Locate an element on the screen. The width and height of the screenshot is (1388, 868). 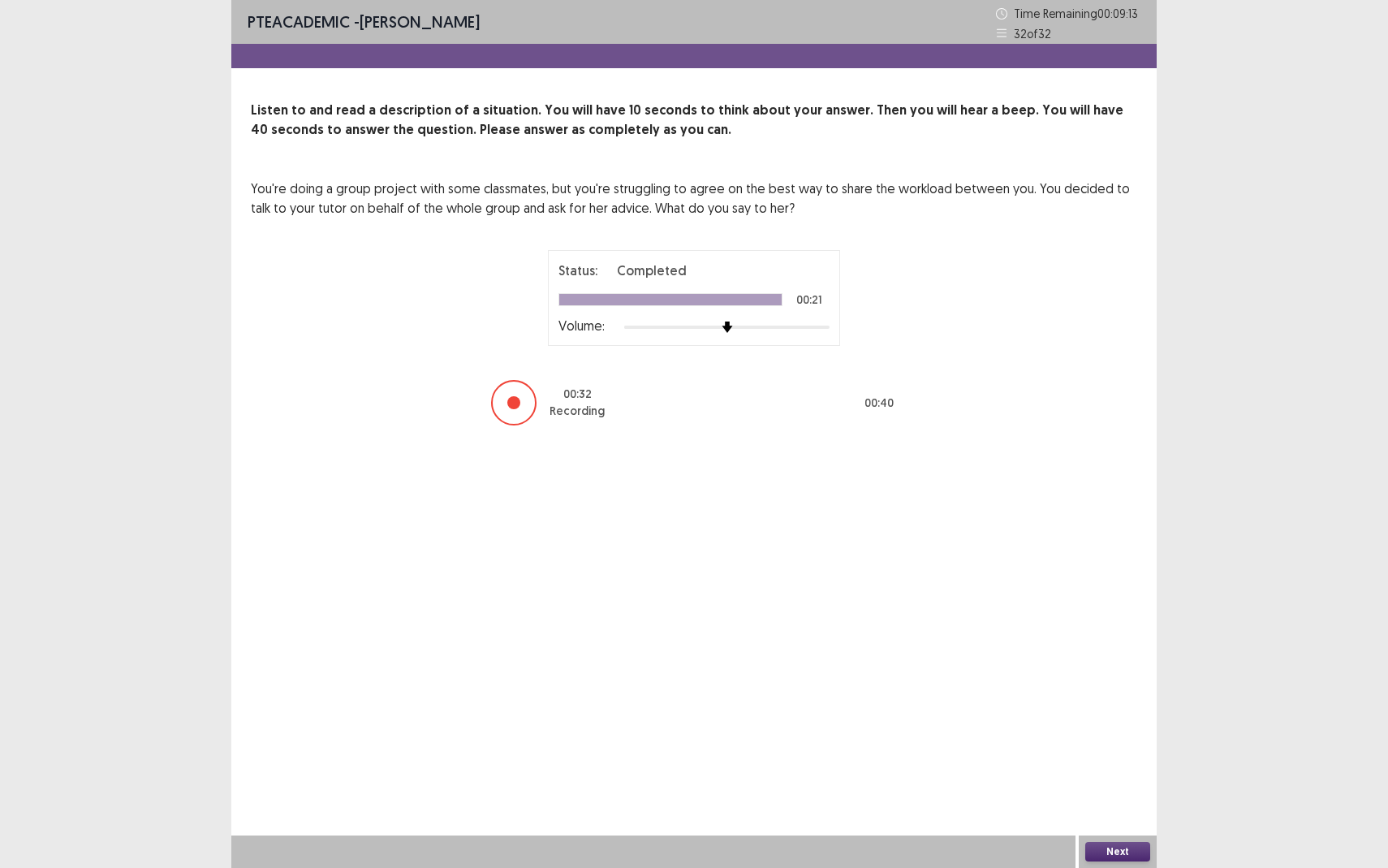
p: 00:21 is located at coordinates (809, 299).